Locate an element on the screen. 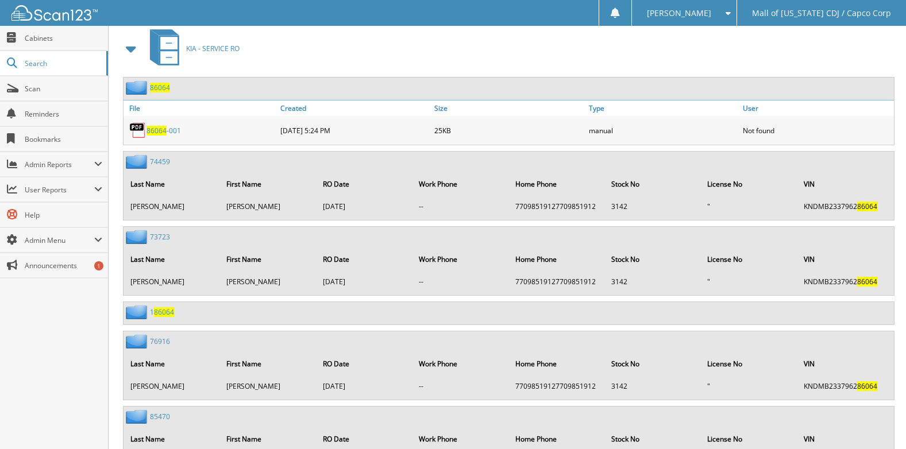 The height and width of the screenshot is (449, 906). span: Admin Reports is located at coordinates (59, 164).